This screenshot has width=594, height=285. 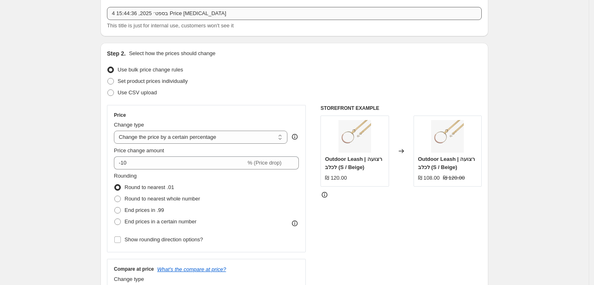 I want to click on div: ₪ 108.00, so click(x=429, y=178).